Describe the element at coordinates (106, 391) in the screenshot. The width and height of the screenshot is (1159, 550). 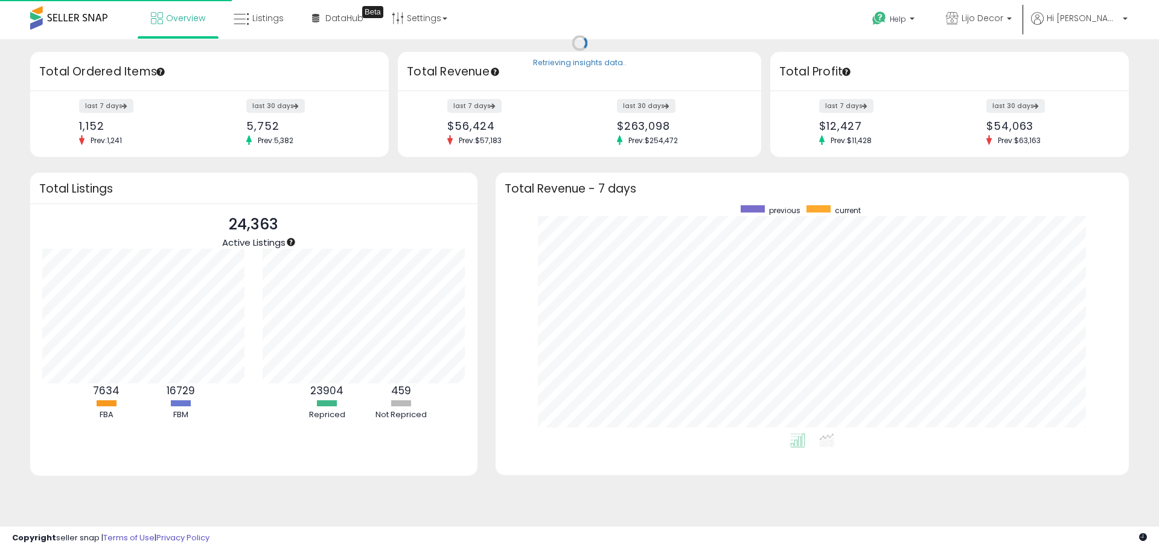
I see `b: 7634` at that location.